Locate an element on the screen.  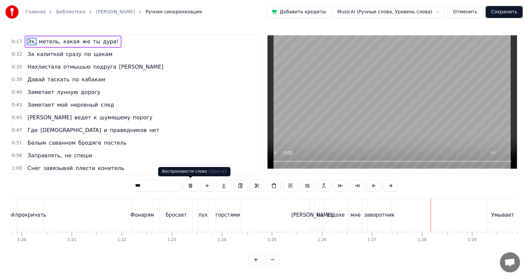
span: дорогу is located at coordinates (90, 92).